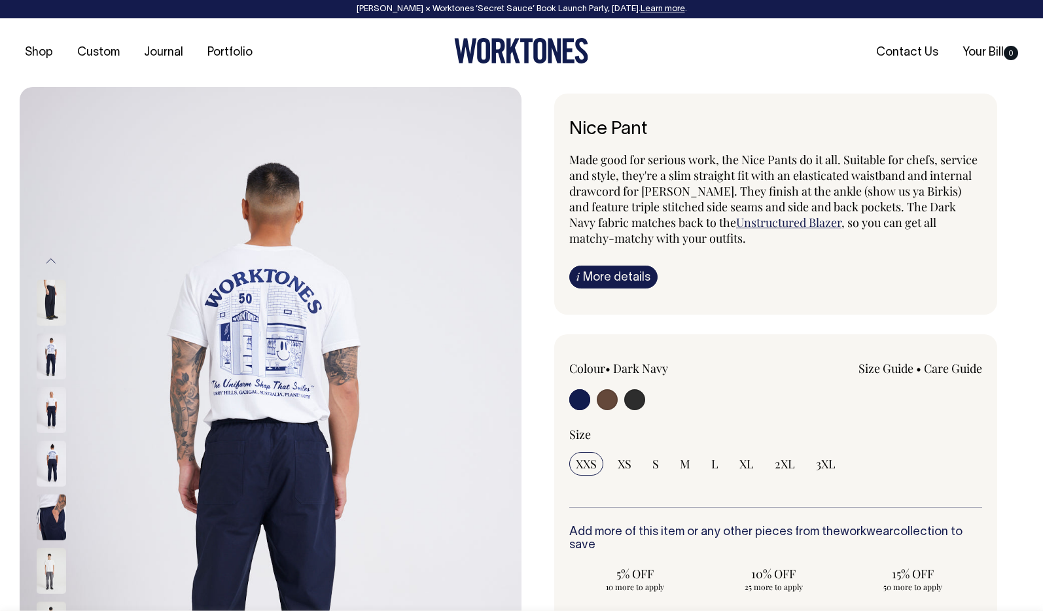 The height and width of the screenshot is (611, 1043). I want to click on input: XXS, so click(586, 464).